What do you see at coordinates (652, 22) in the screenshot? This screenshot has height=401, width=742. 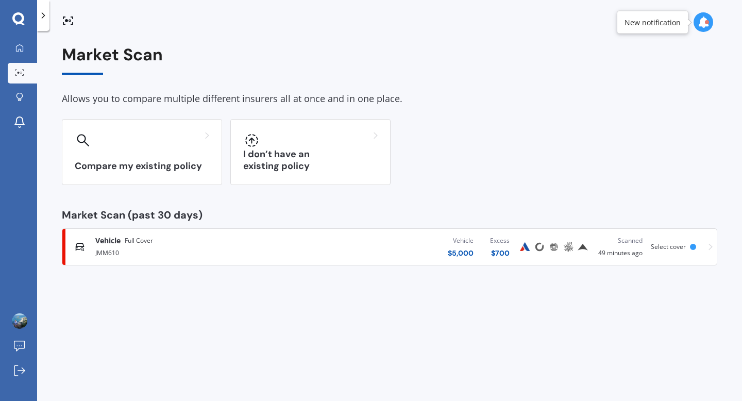 I see `div: New notification` at bounding box center [652, 22].